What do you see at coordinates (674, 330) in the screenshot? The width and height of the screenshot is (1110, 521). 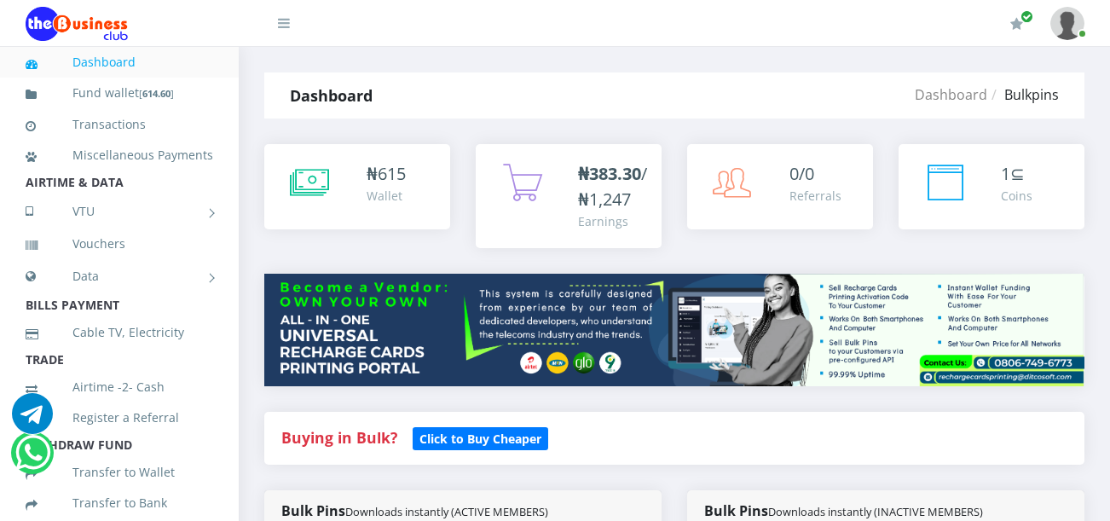 I see `img: multitenant_rcp.png` at bounding box center [674, 330].